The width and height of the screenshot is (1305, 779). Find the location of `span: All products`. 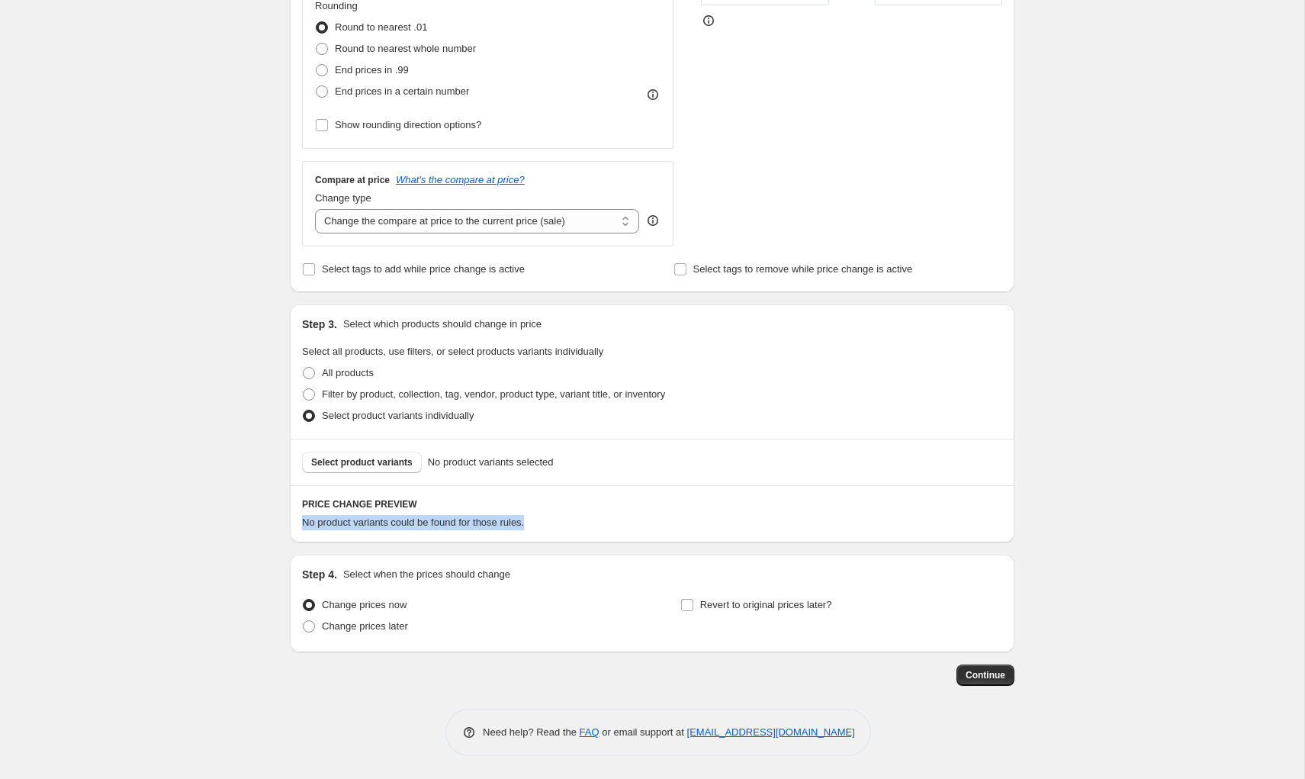

span: All products is located at coordinates (348, 372).